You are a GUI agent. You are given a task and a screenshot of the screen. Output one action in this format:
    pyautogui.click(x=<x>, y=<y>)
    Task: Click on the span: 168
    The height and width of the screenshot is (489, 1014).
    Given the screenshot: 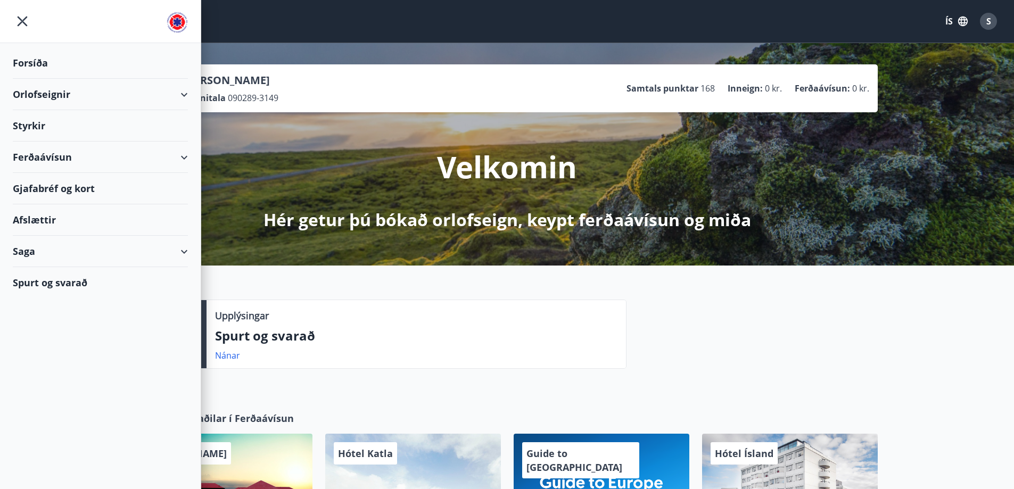 What is the action you would take?
    pyautogui.click(x=707, y=88)
    